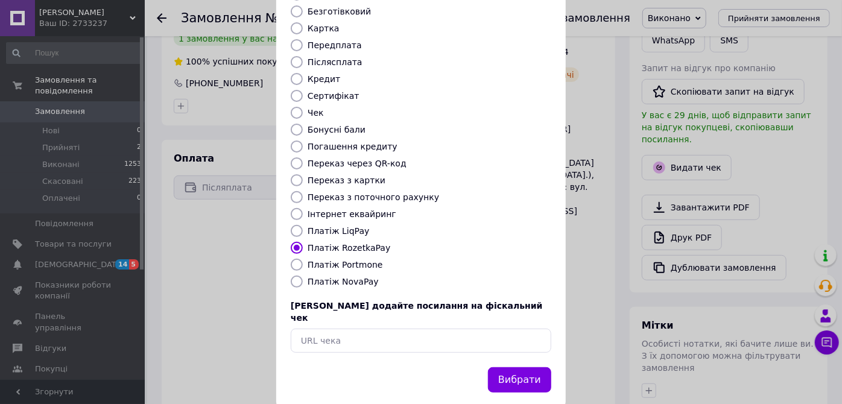 The image size is (842, 404). Describe the element at coordinates (323, 28) in the screenshot. I see `label: Картка` at that location.